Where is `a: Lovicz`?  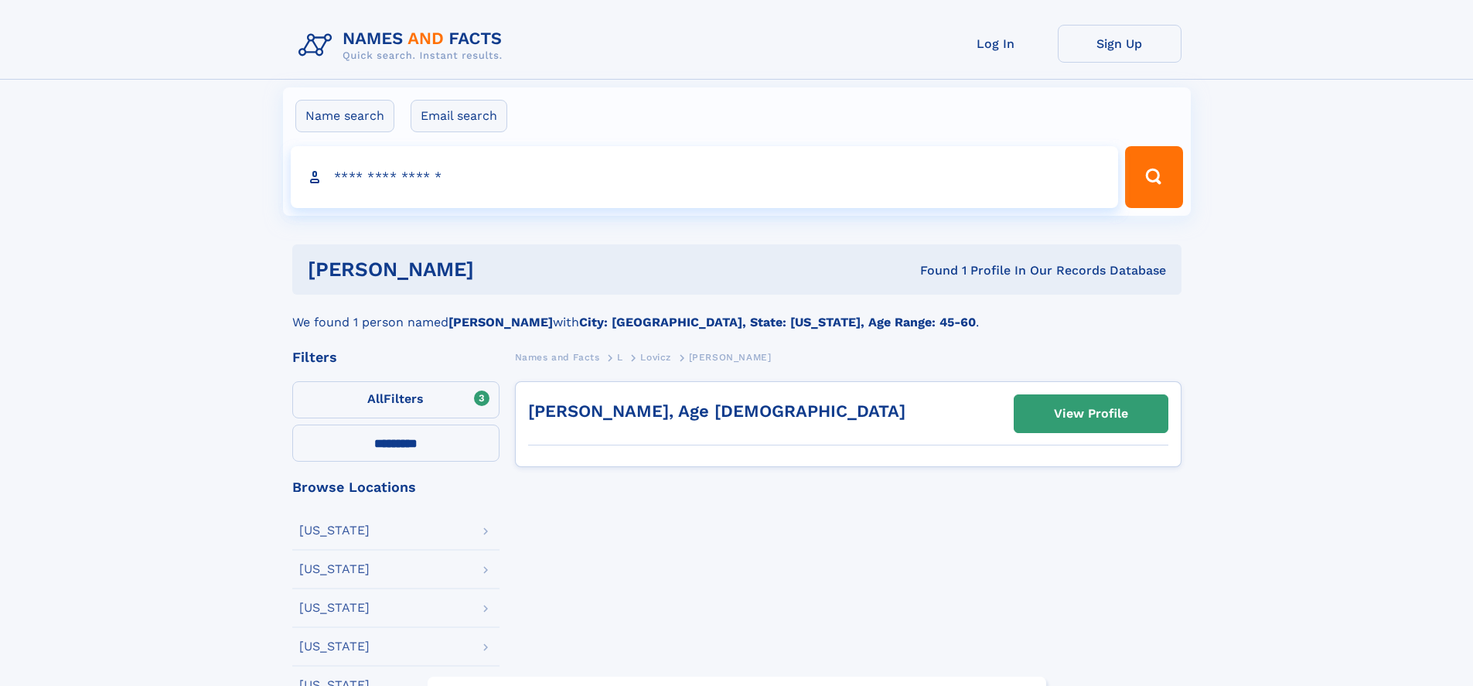
a: Lovicz is located at coordinates (656, 356).